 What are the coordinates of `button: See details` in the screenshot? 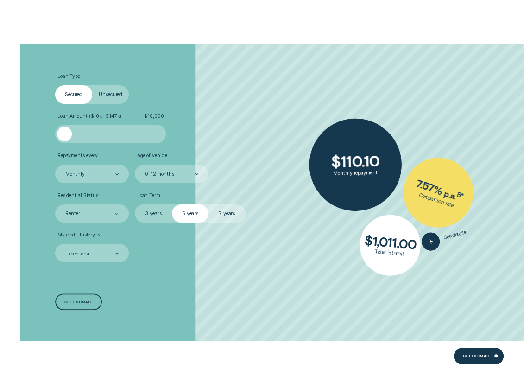 It's located at (444, 238).